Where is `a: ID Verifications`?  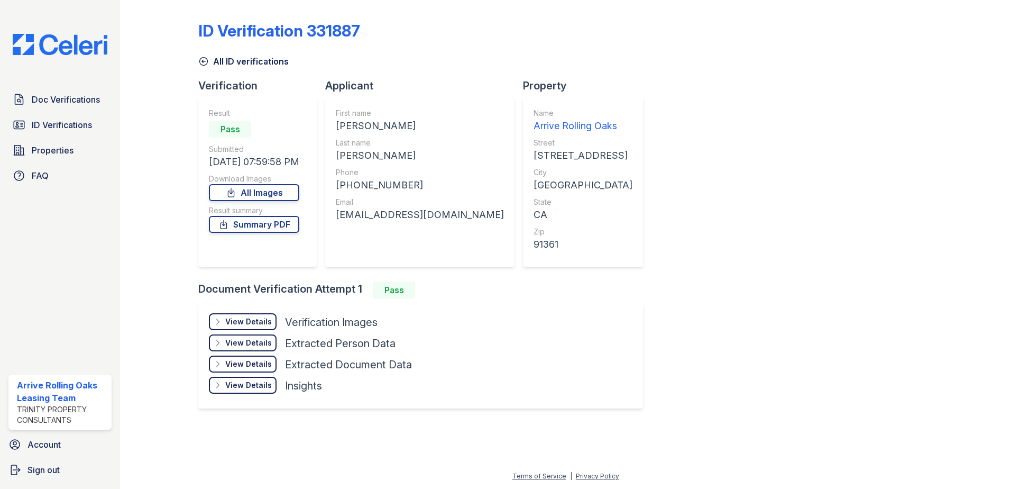 a: ID Verifications is located at coordinates (60, 125).